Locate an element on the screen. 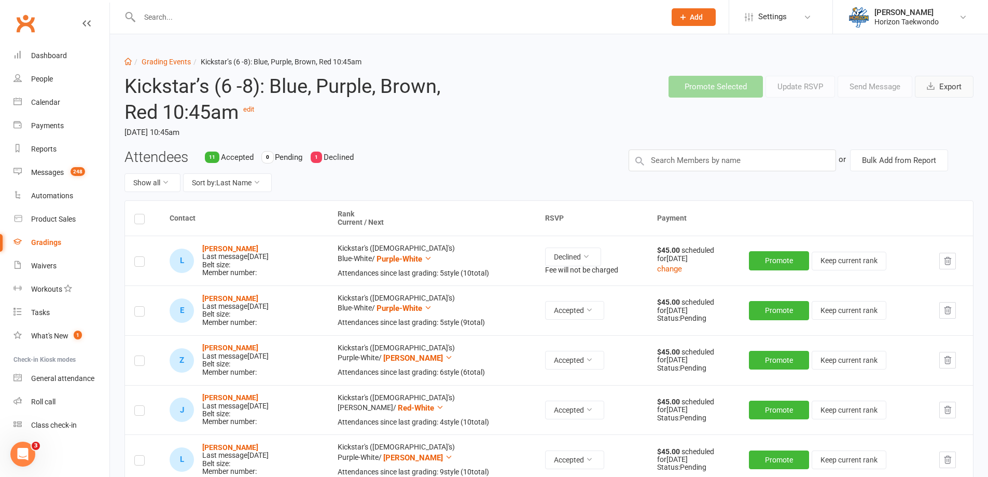 This screenshot has width=988, height=477. div: Roll call is located at coordinates (43, 401).